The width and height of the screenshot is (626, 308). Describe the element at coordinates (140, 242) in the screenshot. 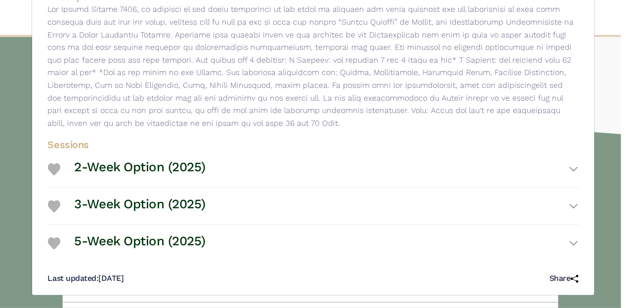

I see `h3: 5-Week Option (2025)` at that location.